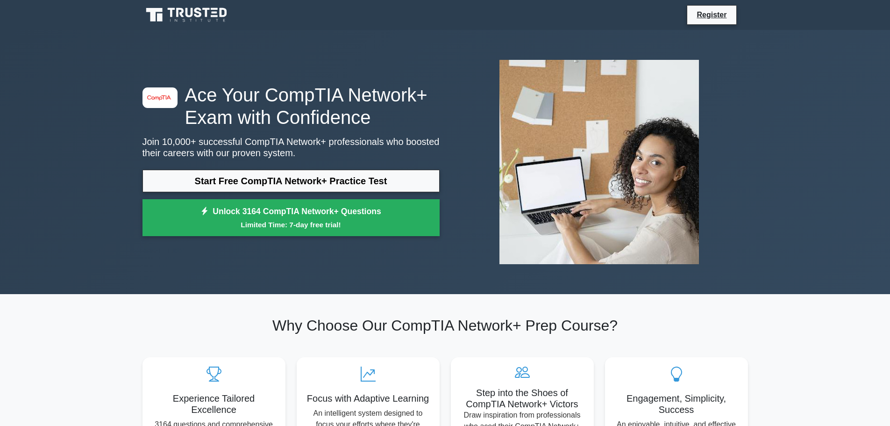  Describe the element at coordinates (712, 14) in the screenshot. I see `a: Register` at that location.